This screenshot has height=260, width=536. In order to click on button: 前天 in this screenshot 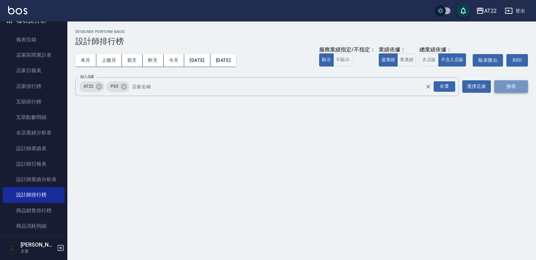, I will do `click(132, 60)`.